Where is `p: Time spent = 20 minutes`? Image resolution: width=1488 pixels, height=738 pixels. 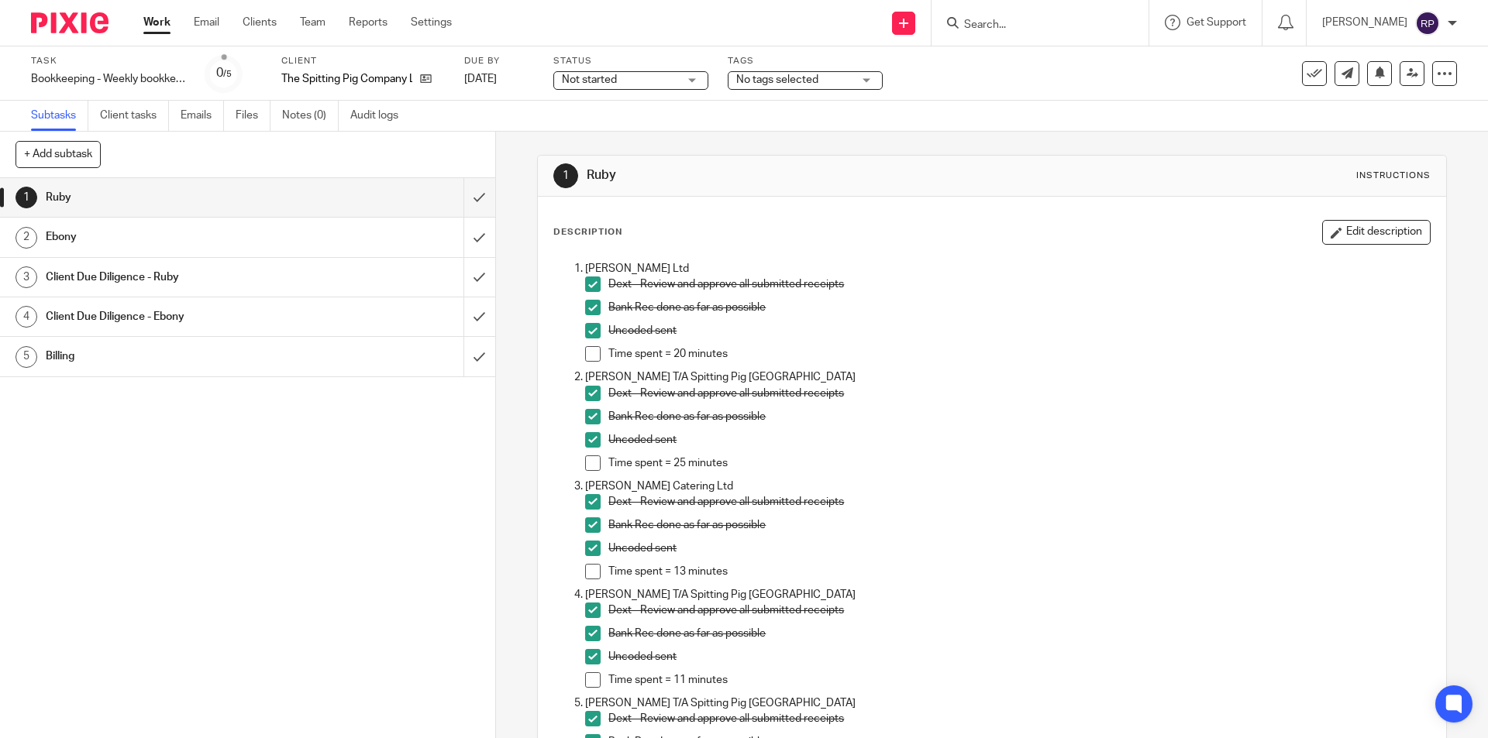 p: Time spent = 20 minutes is located at coordinates (1018, 354).